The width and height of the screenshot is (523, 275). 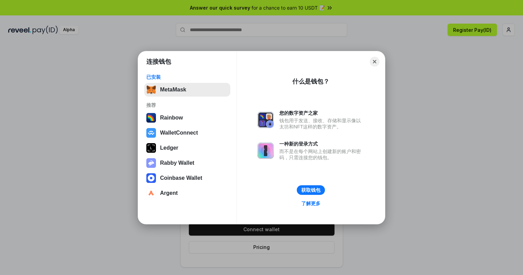 What do you see at coordinates (322, 113) in the screenshot?
I see `div: 您的数字资产之家` at bounding box center [322, 113].